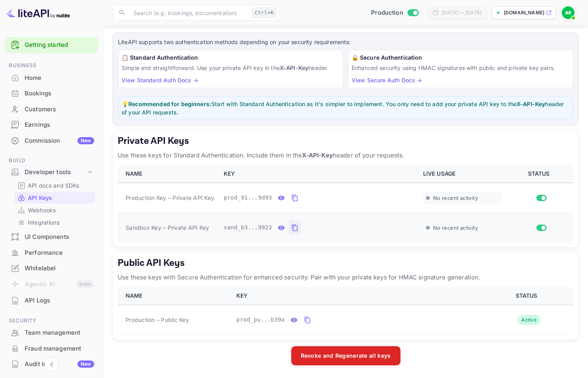  Describe the element at coordinates (51, 332) in the screenshot. I see `a: Team management` at that location.